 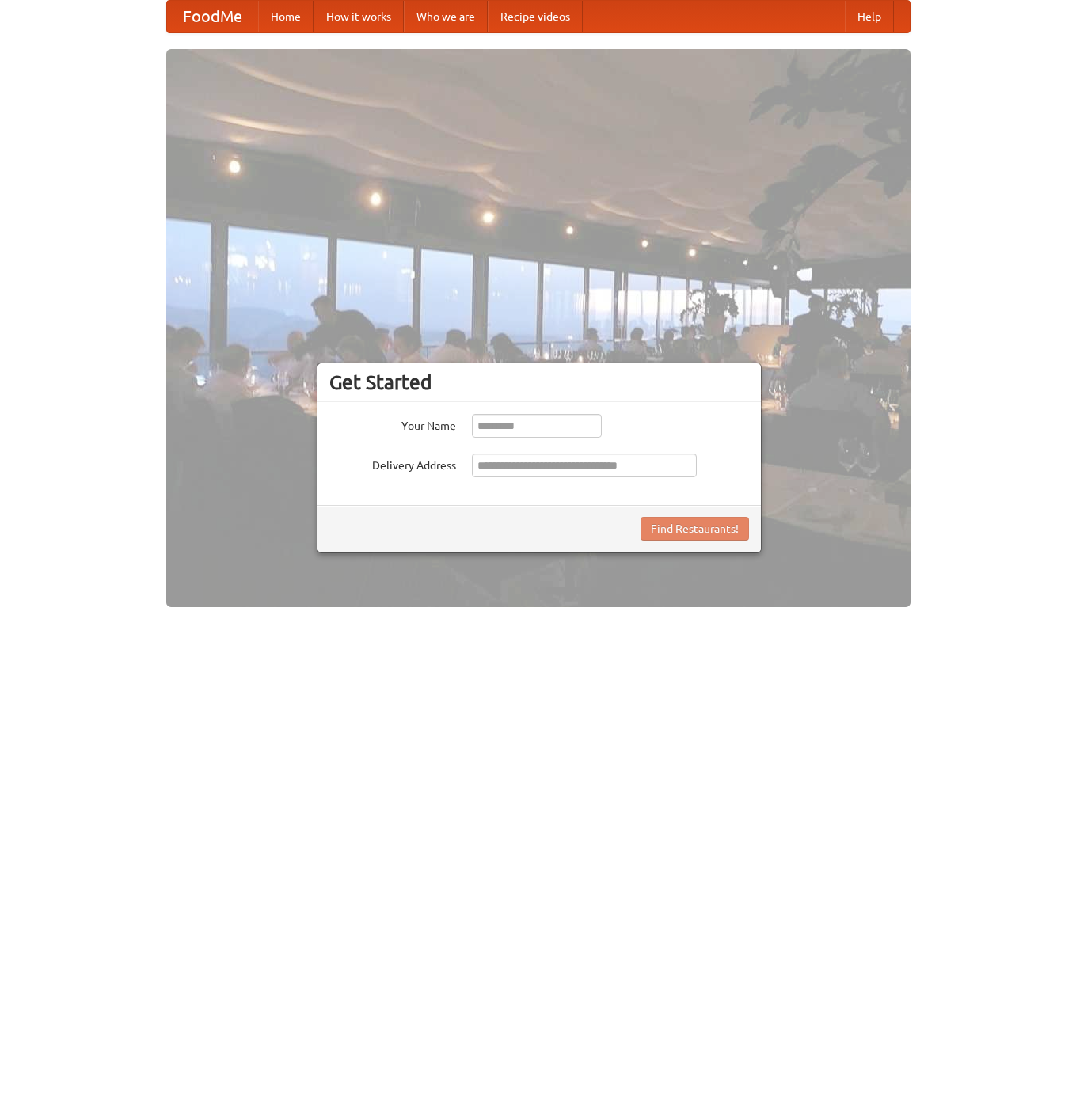 I want to click on label: Delivery Address, so click(x=392, y=463).